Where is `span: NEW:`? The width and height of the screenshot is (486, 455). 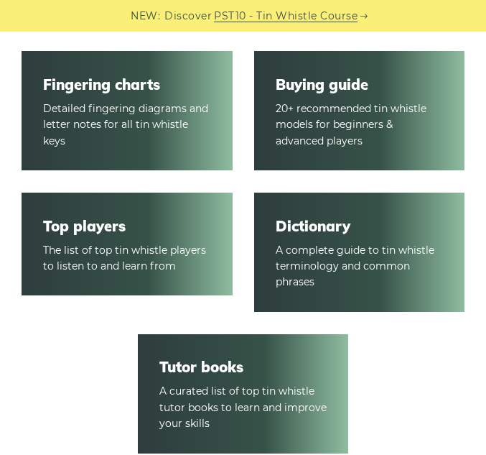 span: NEW: is located at coordinates (145, 16).